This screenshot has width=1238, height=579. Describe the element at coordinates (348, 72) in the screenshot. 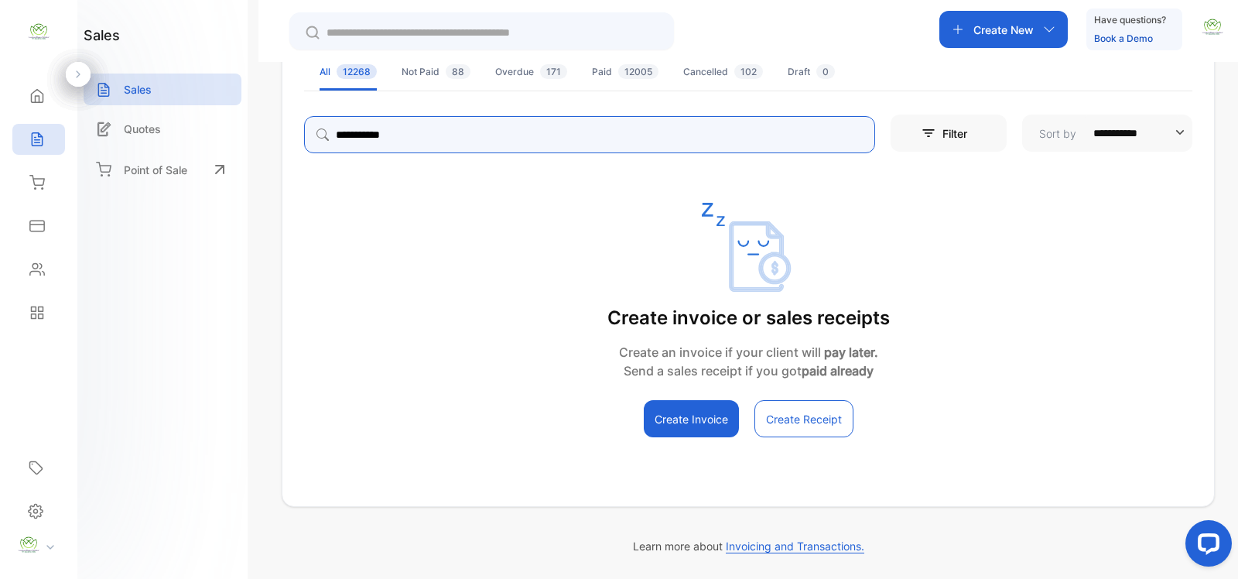

I see `div: All` at that location.